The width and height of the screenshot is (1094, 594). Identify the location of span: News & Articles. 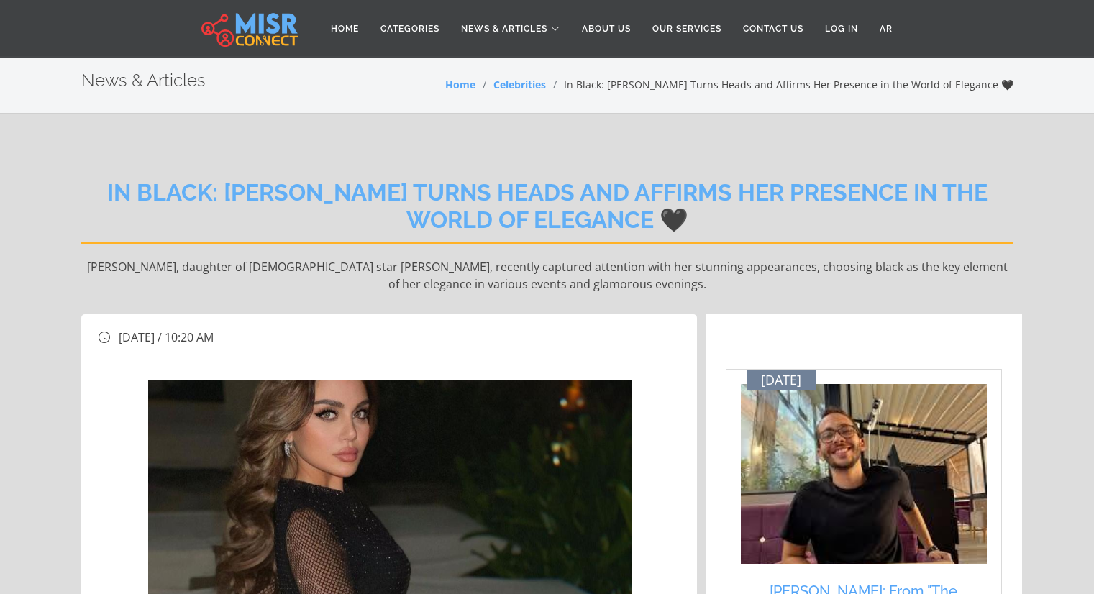
(504, 29).